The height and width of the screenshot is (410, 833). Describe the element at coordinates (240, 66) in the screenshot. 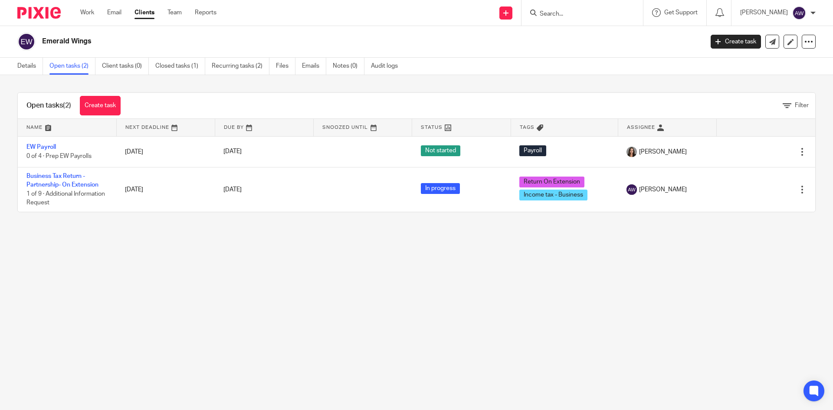

I see `a: Recurring tasks (2)` at that location.